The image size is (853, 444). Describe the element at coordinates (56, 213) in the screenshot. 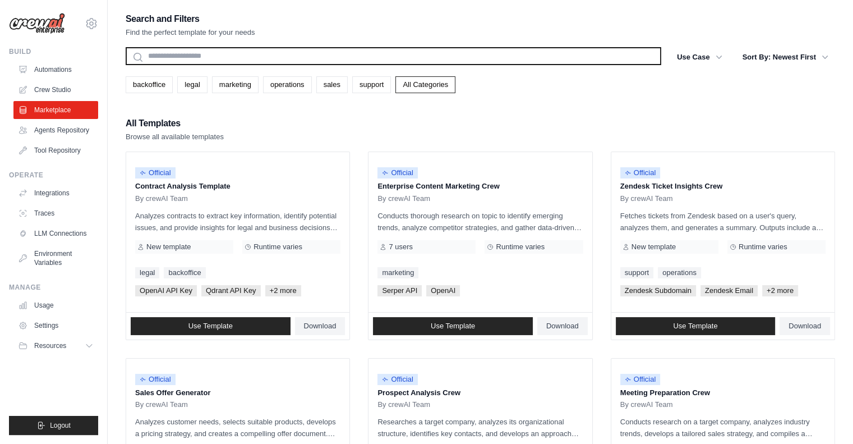

I see `a: Traces` at that location.